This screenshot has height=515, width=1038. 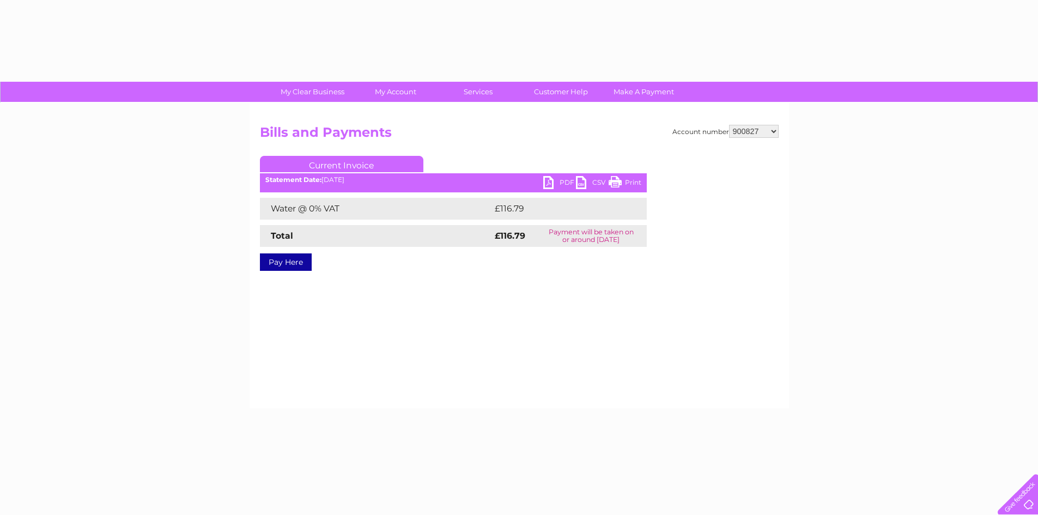 What do you see at coordinates (560, 184) in the screenshot?
I see `a: PDF` at bounding box center [560, 184].